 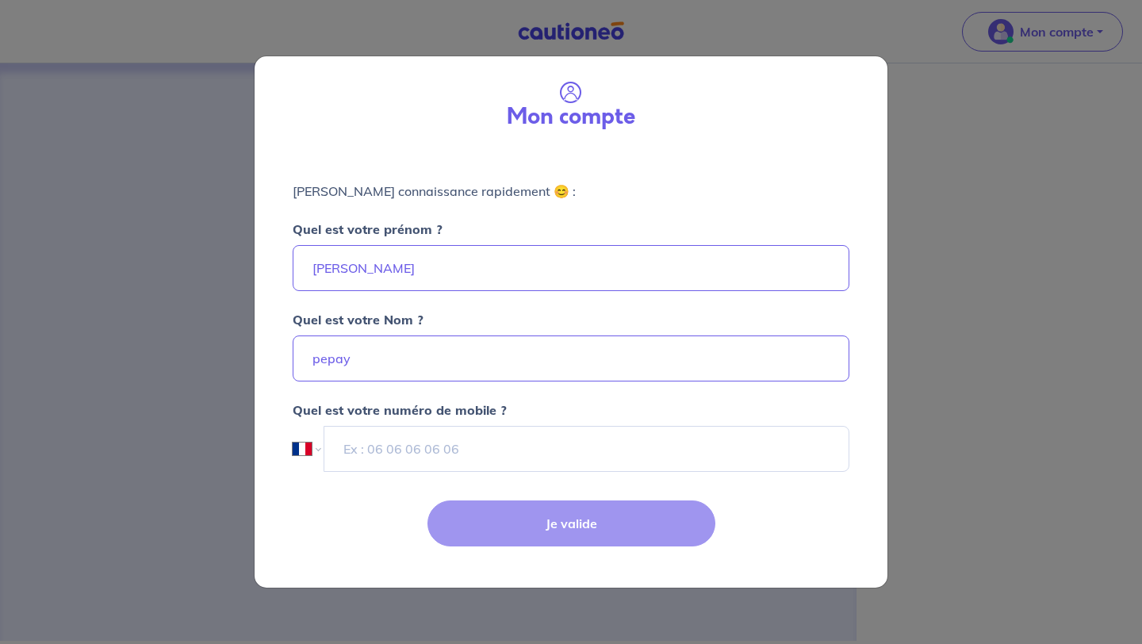 I want to click on strong: Quel est votre numéro de mobile ?, so click(x=400, y=410).